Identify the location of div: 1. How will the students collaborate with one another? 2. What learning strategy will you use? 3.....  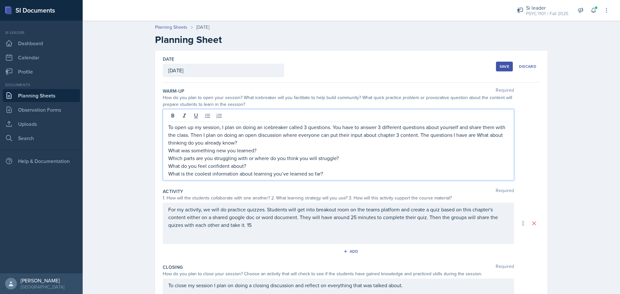
(339, 198).